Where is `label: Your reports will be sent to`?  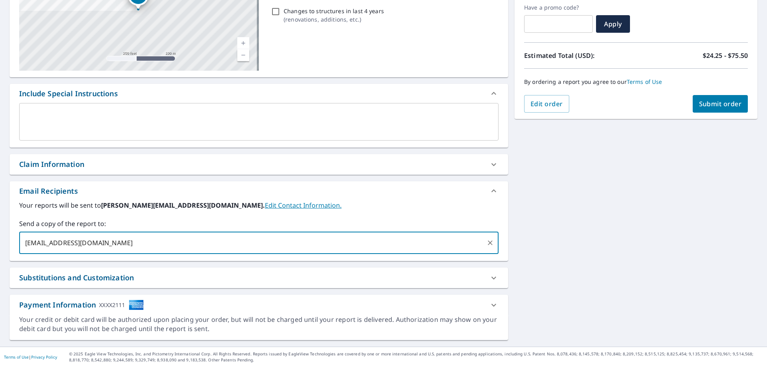
label: Your reports will be sent to is located at coordinates (259, 205).